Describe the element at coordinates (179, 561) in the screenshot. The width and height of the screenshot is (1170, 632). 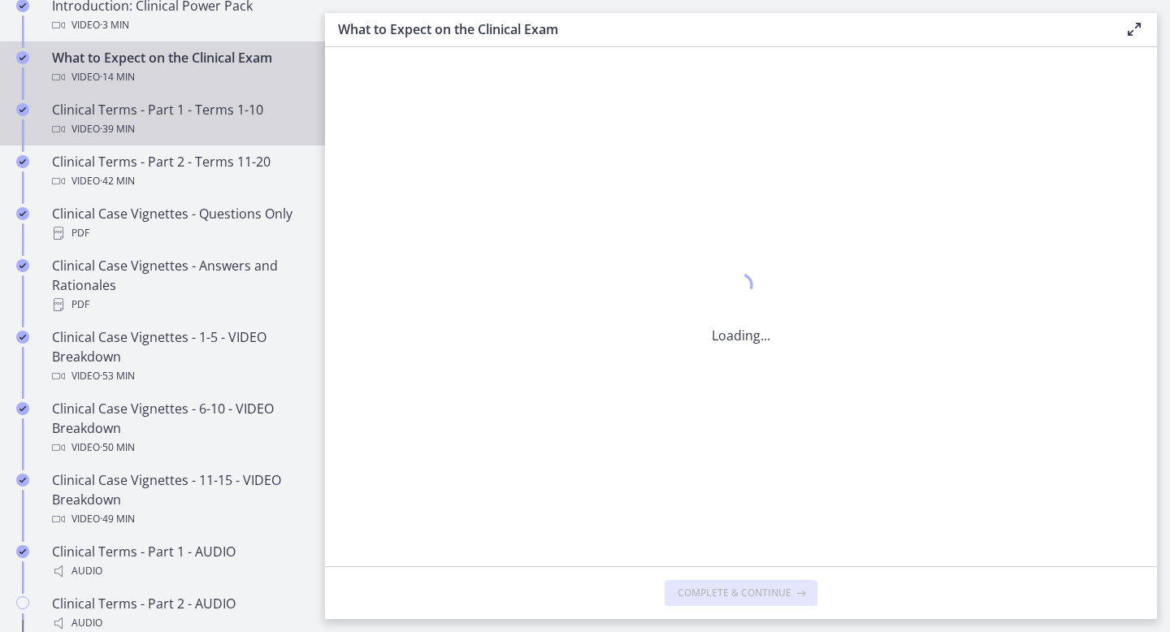
I see `div: Clinical Terms - Part 1 - AUDIO` at that location.